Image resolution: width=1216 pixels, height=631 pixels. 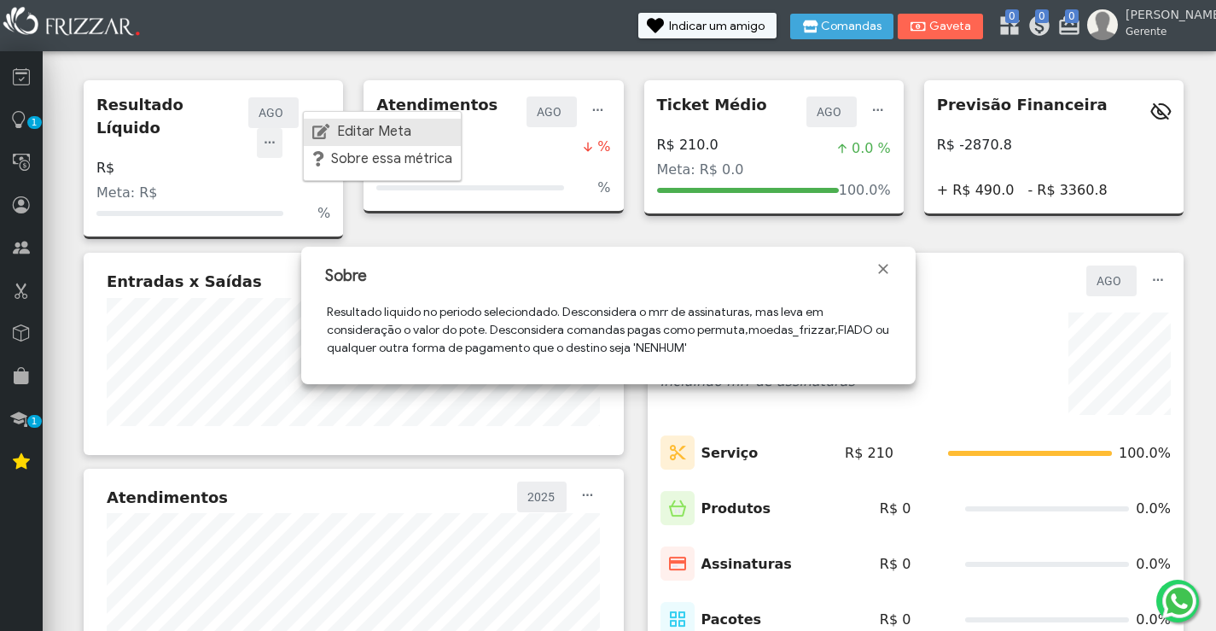 I want to click on h4: R$ -2870.8, so click(x=974, y=144).